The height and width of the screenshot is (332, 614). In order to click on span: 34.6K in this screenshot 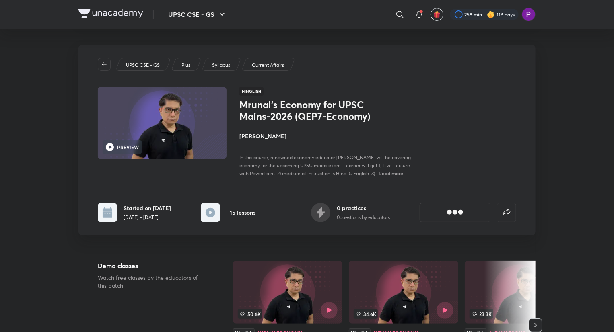, I will do `click(366, 314)`.